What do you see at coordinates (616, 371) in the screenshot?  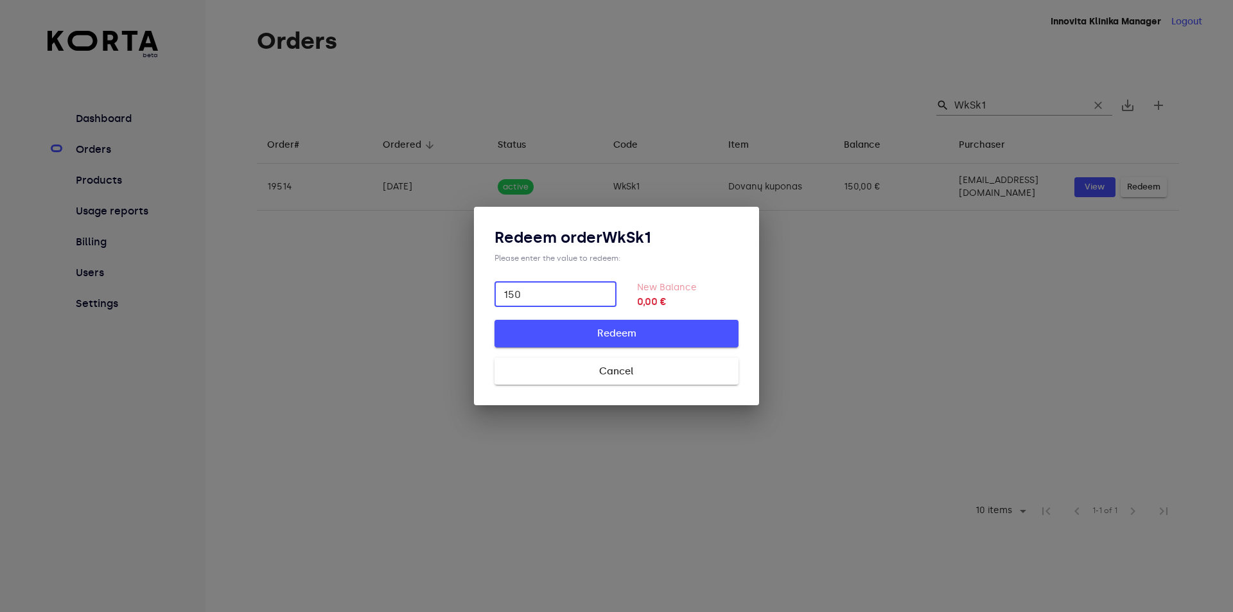 I see `button: Cancel` at bounding box center [616, 371].